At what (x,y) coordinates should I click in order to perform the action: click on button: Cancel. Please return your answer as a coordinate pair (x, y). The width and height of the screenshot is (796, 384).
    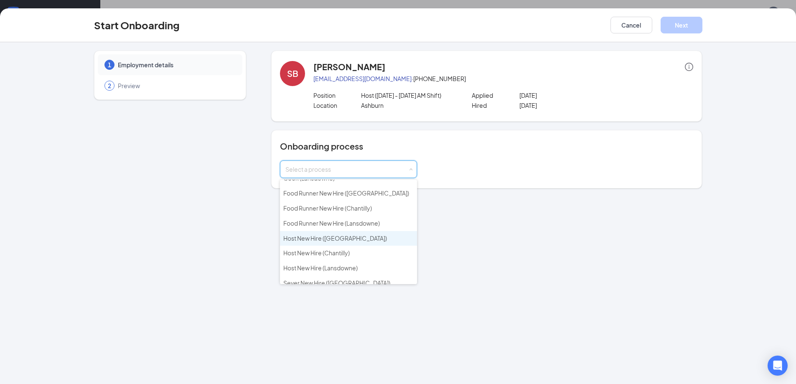
    Looking at the image, I should click on (632, 25).